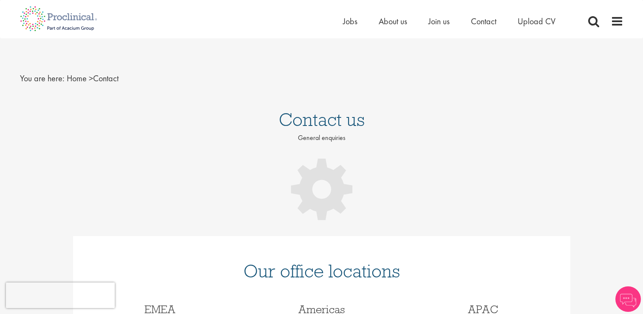 Image resolution: width=643 pixels, height=314 pixels. What do you see at coordinates (628, 299) in the screenshot?
I see `img: Chatbot` at bounding box center [628, 299].